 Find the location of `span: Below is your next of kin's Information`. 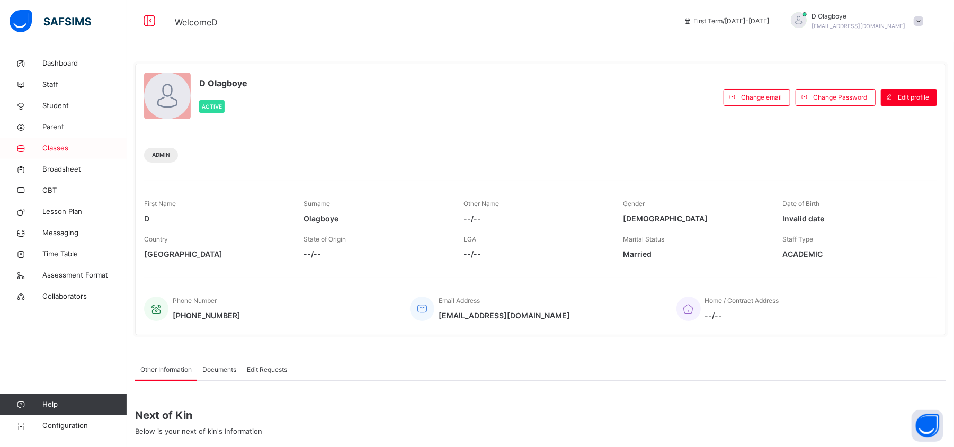

span: Below is your next of kin's Information is located at coordinates (199, 431).